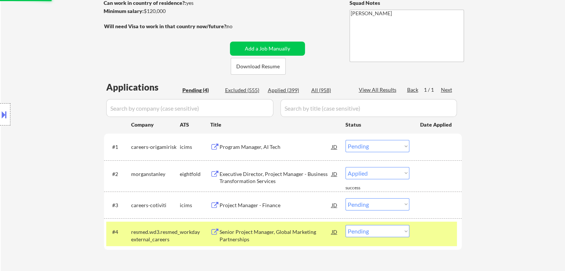  I want to click on div: Company, so click(155, 125).